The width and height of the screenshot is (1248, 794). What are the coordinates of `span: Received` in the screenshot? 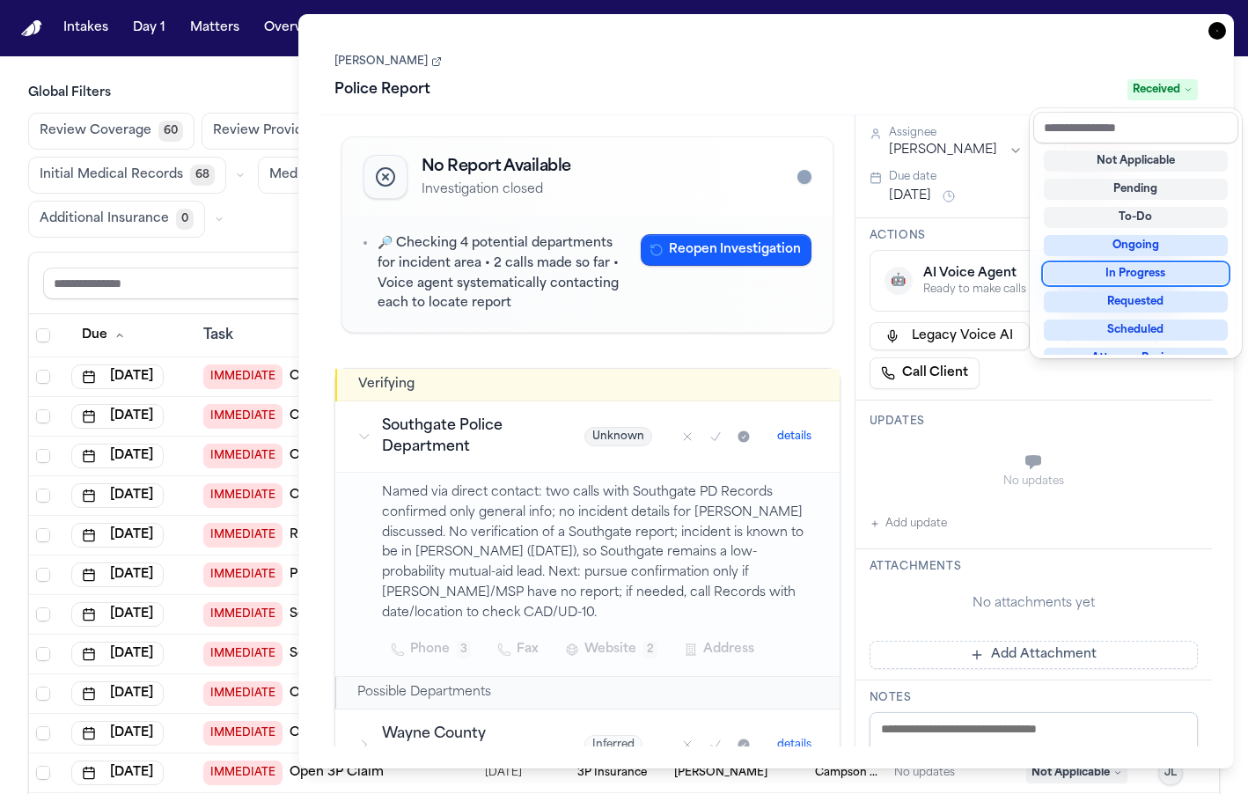 It's located at (1162, 90).